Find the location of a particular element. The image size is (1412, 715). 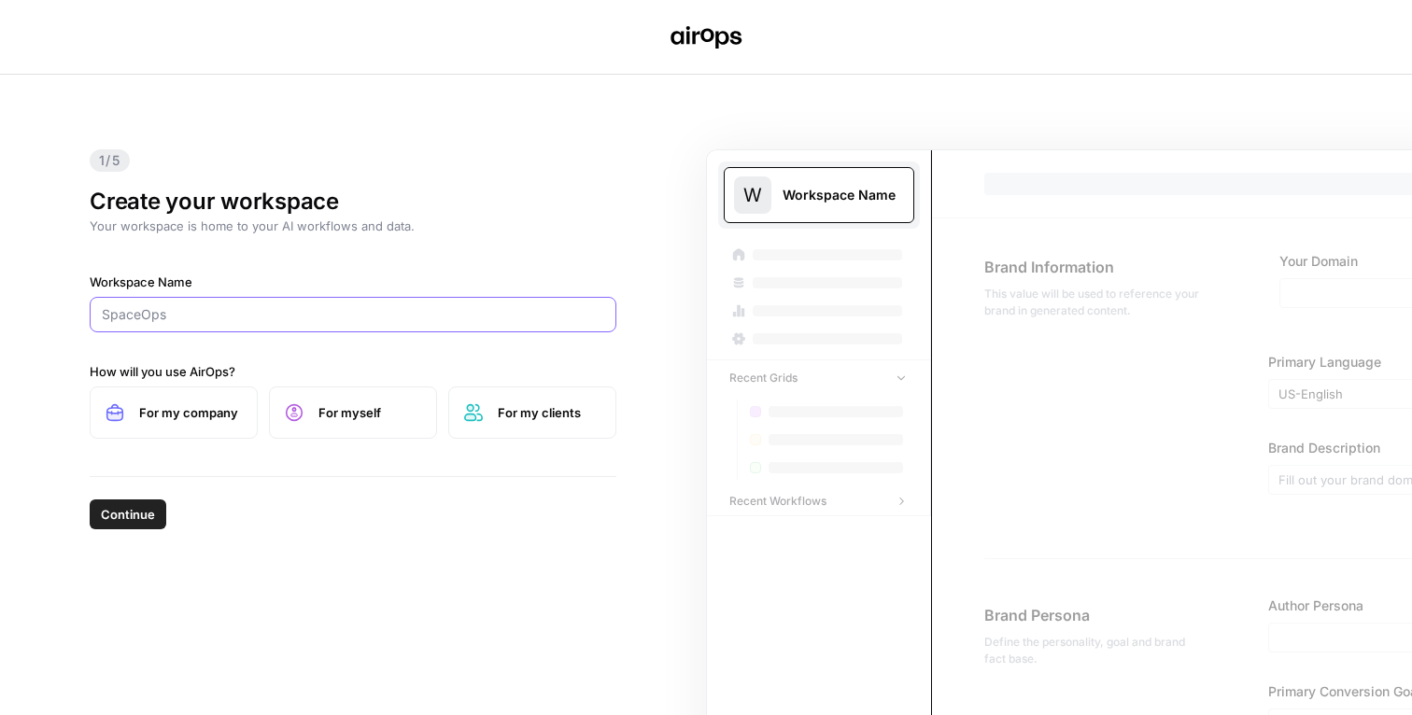

p: Your workspace is home to your AI workflows and data. is located at coordinates (353, 226).